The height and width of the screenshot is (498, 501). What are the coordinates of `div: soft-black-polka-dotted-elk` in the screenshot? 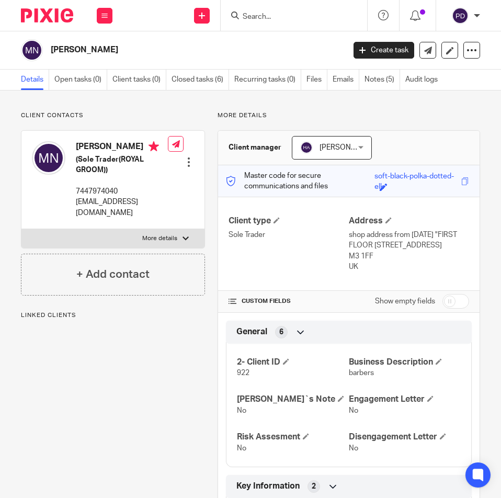 It's located at (417, 177).